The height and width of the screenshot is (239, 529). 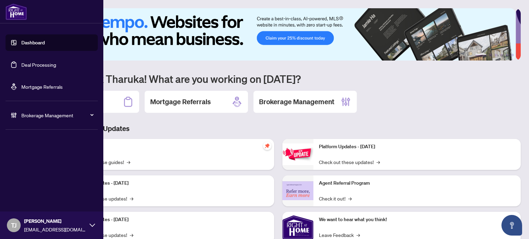 What do you see at coordinates (170, 147) in the screenshot?
I see `p: Self-Help` at bounding box center [170, 147].